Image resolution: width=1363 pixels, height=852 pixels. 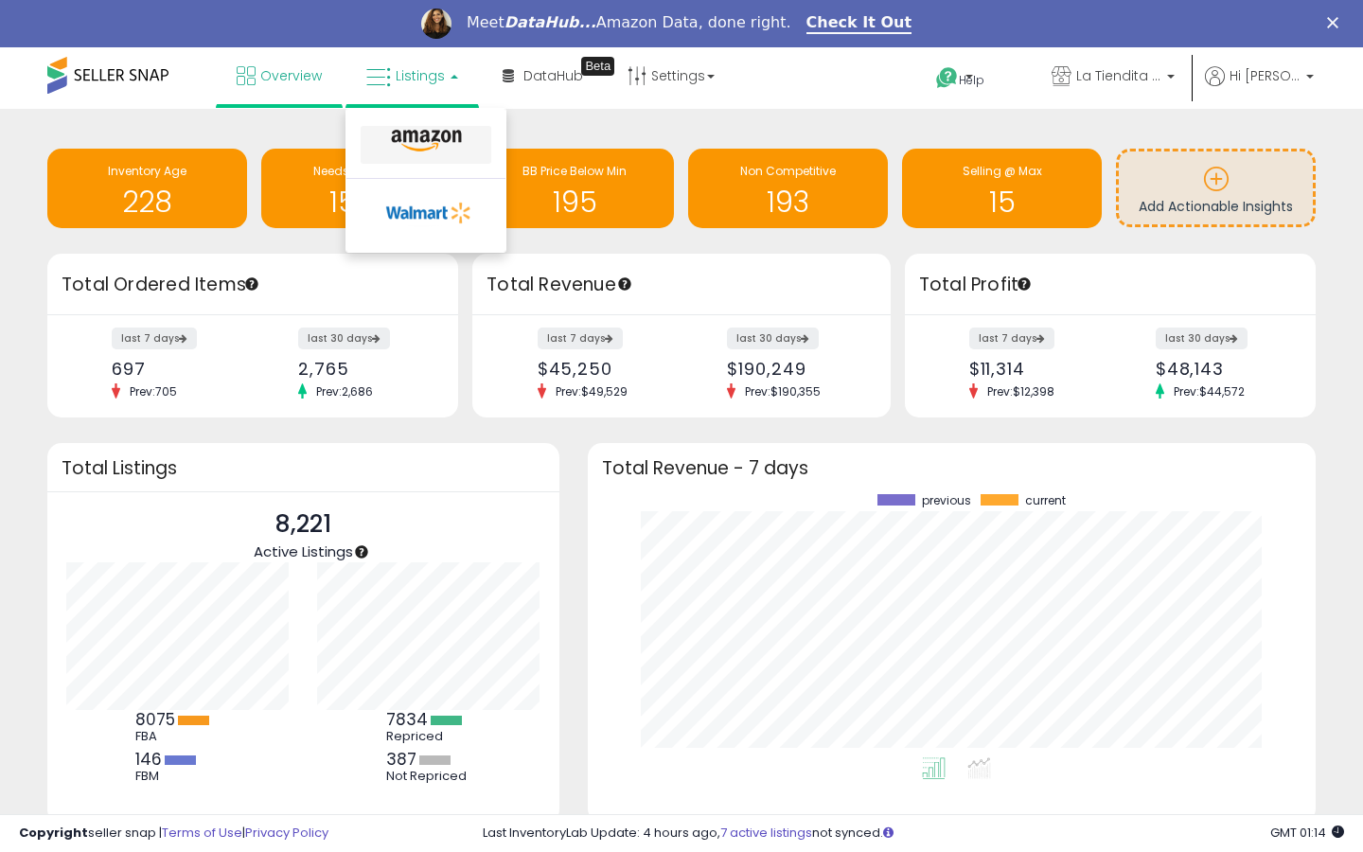 What do you see at coordinates (1307, 832) in the screenshot?
I see `span: 2025-09-12 01:14 GMT` at bounding box center [1307, 832].